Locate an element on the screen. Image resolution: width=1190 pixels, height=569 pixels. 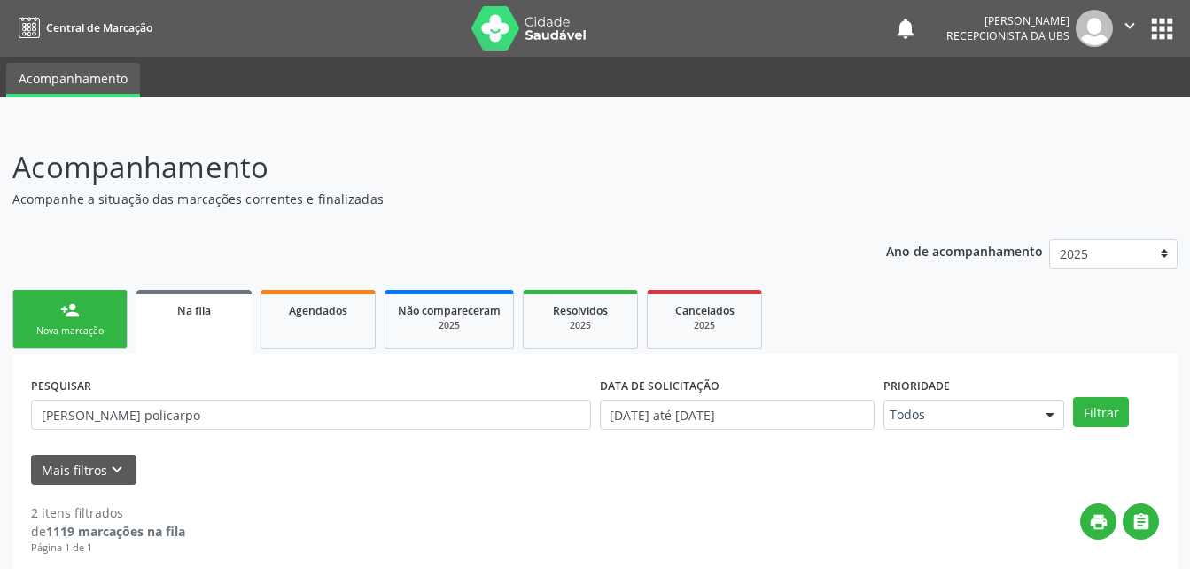
div: person_add is located at coordinates (70, 310).